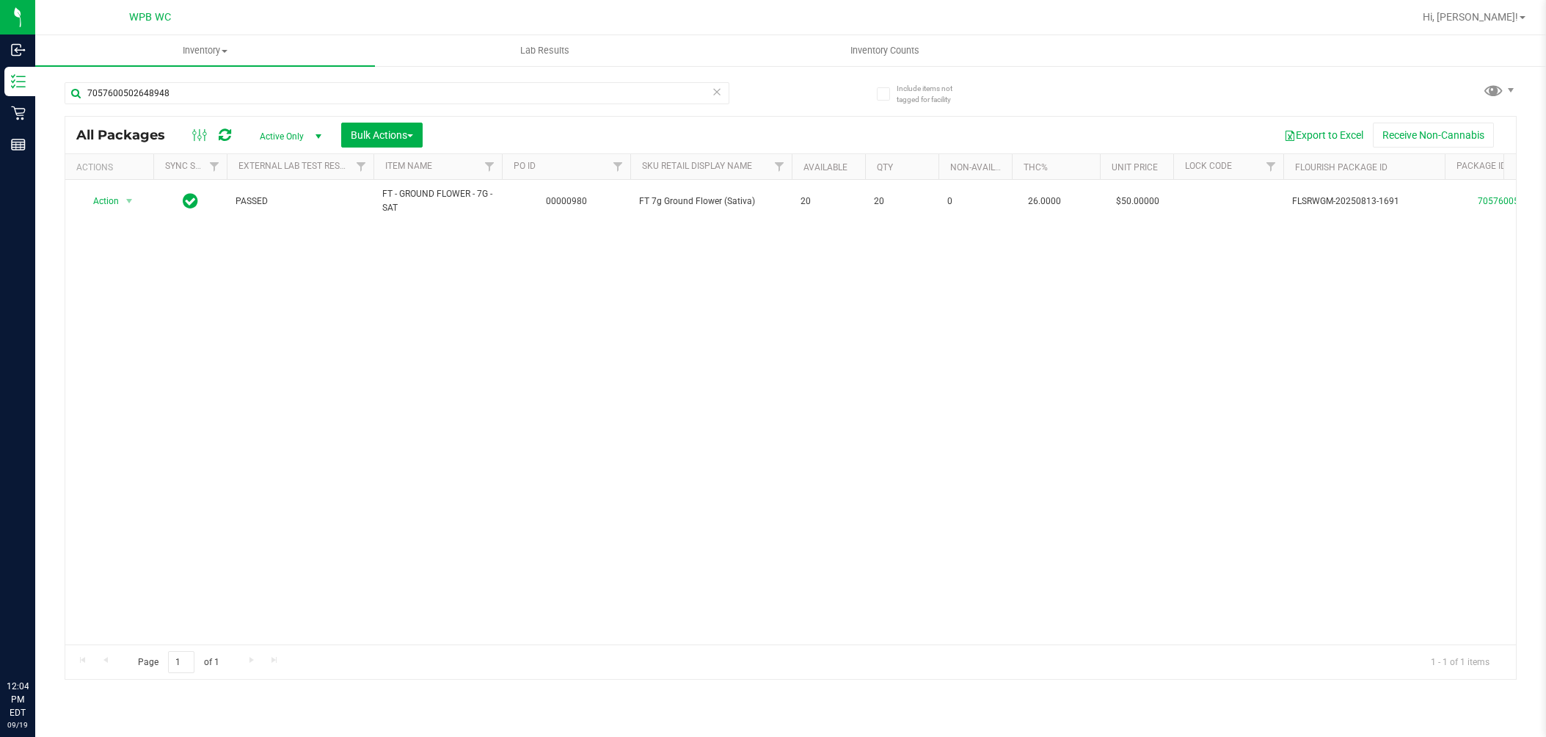 This screenshot has width=1546, height=737. I want to click on span: $50.00000, so click(1137, 201).